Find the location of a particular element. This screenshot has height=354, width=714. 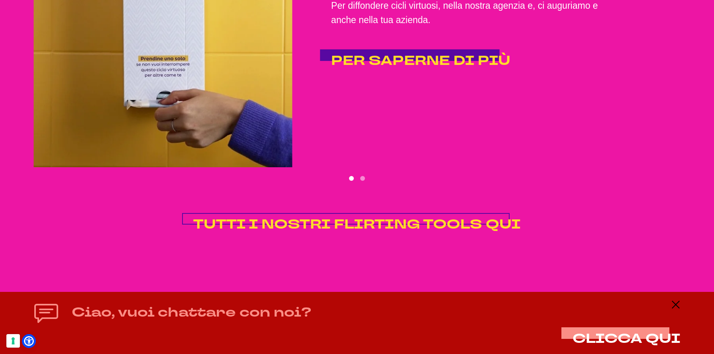

button: Le tue preferenze relative al consenso per le tecnologie di tracciamento is located at coordinates (13, 341).